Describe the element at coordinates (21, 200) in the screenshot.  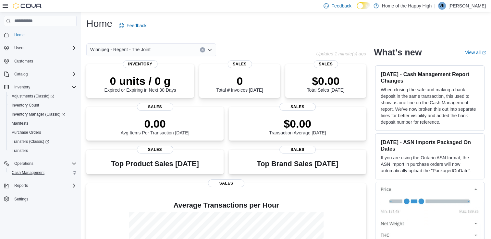
I see `span: Settings` at that location.